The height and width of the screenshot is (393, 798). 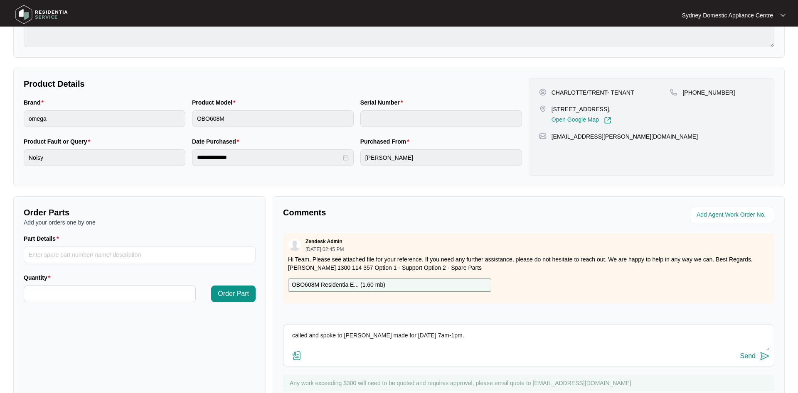 What do you see at coordinates (217, 142) in the screenshot?
I see `label: Date Purchased` at bounding box center [217, 142].